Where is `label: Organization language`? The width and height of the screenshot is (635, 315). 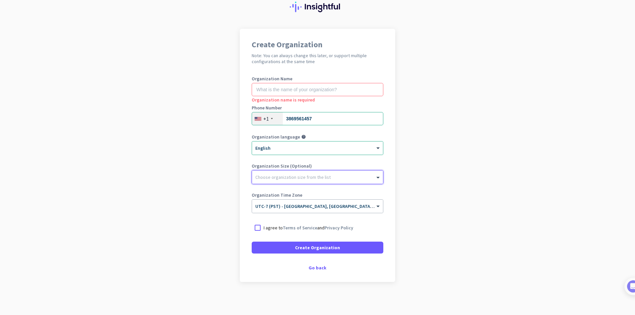
label: Organization language is located at coordinates (276, 137).